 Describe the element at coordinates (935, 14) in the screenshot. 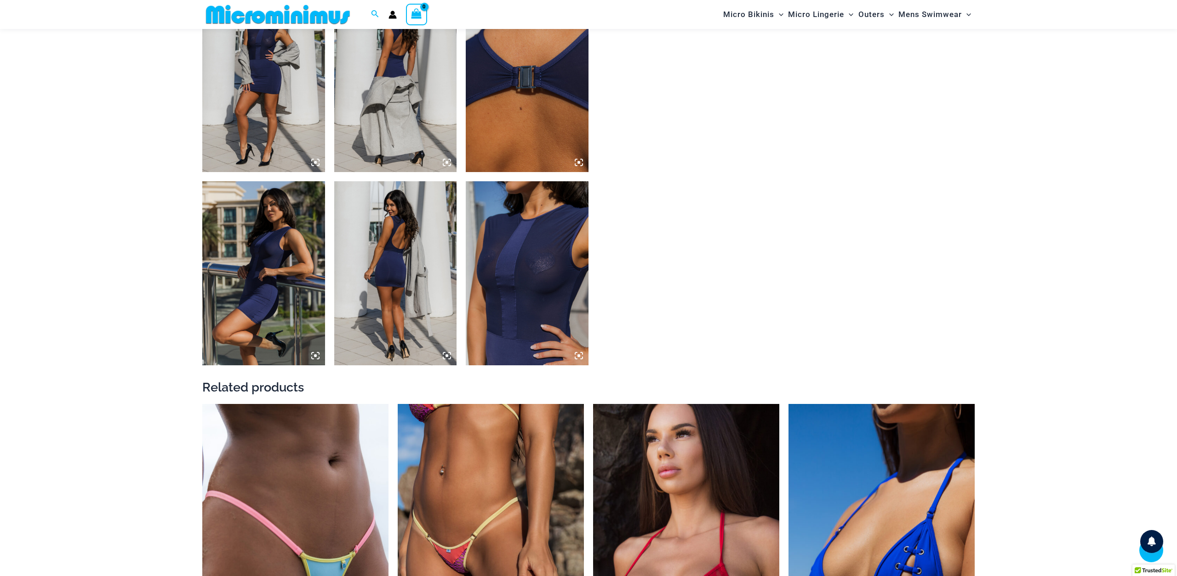

I see `a: Mens SwimwearMenu ToggleMenu Toggle` at that location.